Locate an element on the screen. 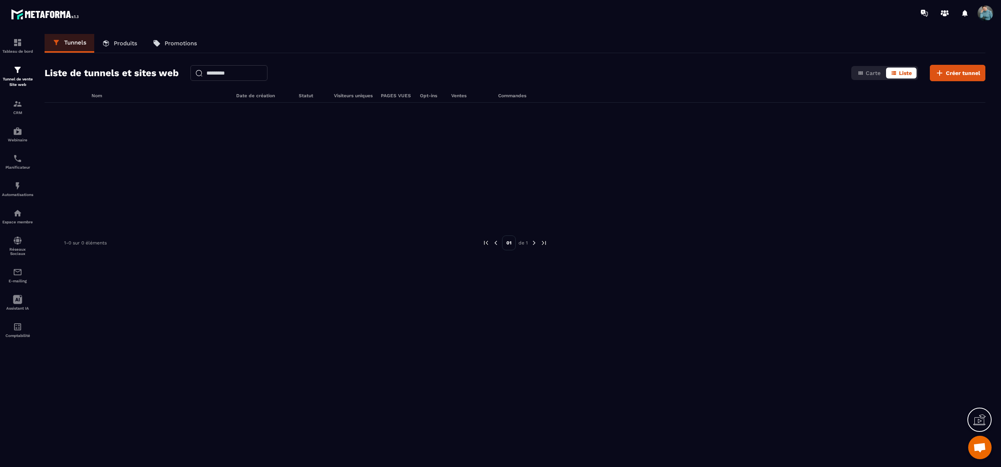  p: de 1 is located at coordinates (523, 243).